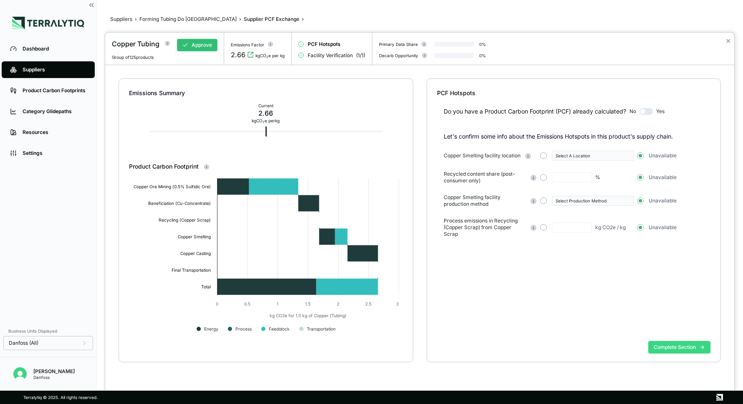 The image size is (743, 404). What do you see at coordinates (308, 316) in the screenshot?
I see `text: kg CO2e for 1.0 kg of Copper (Tubing)` at bounding box center [308, 316].